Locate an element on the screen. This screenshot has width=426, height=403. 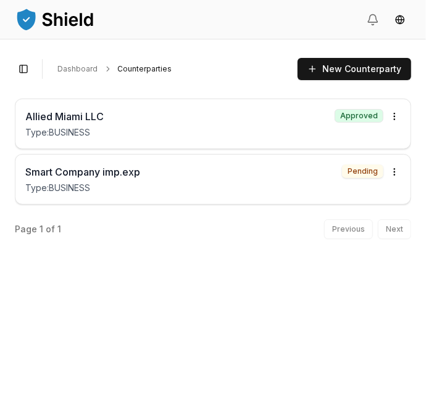
p: Page is located at coordinates (26, 229).